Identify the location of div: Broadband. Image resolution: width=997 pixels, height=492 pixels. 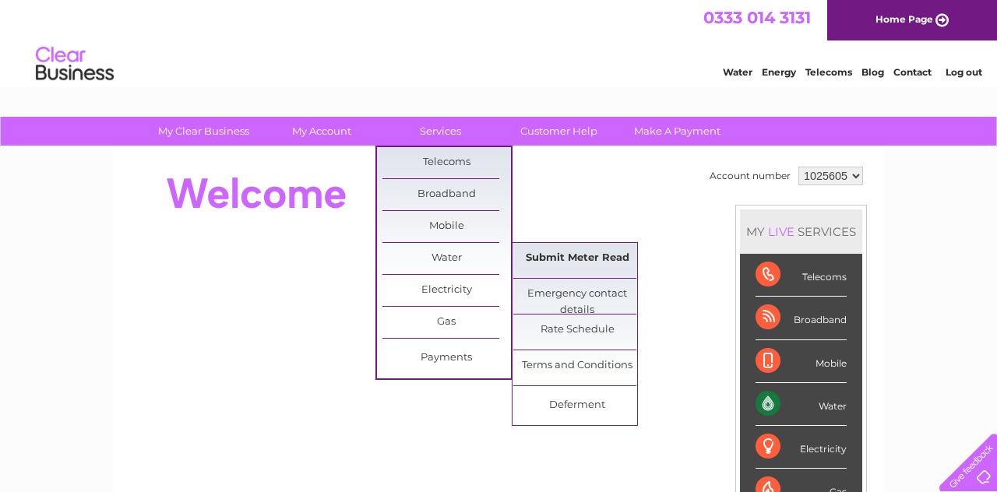
(801, 318).